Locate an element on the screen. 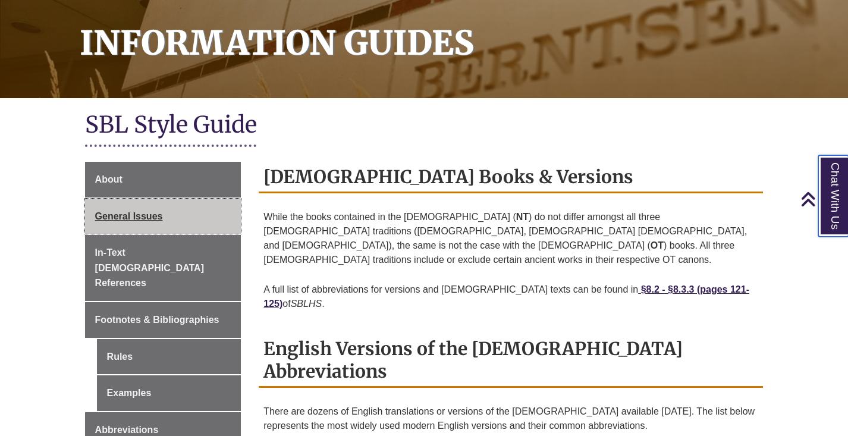 This screenshot has width=848, height=436. span: General Issues is located at coordinates (129, 216).